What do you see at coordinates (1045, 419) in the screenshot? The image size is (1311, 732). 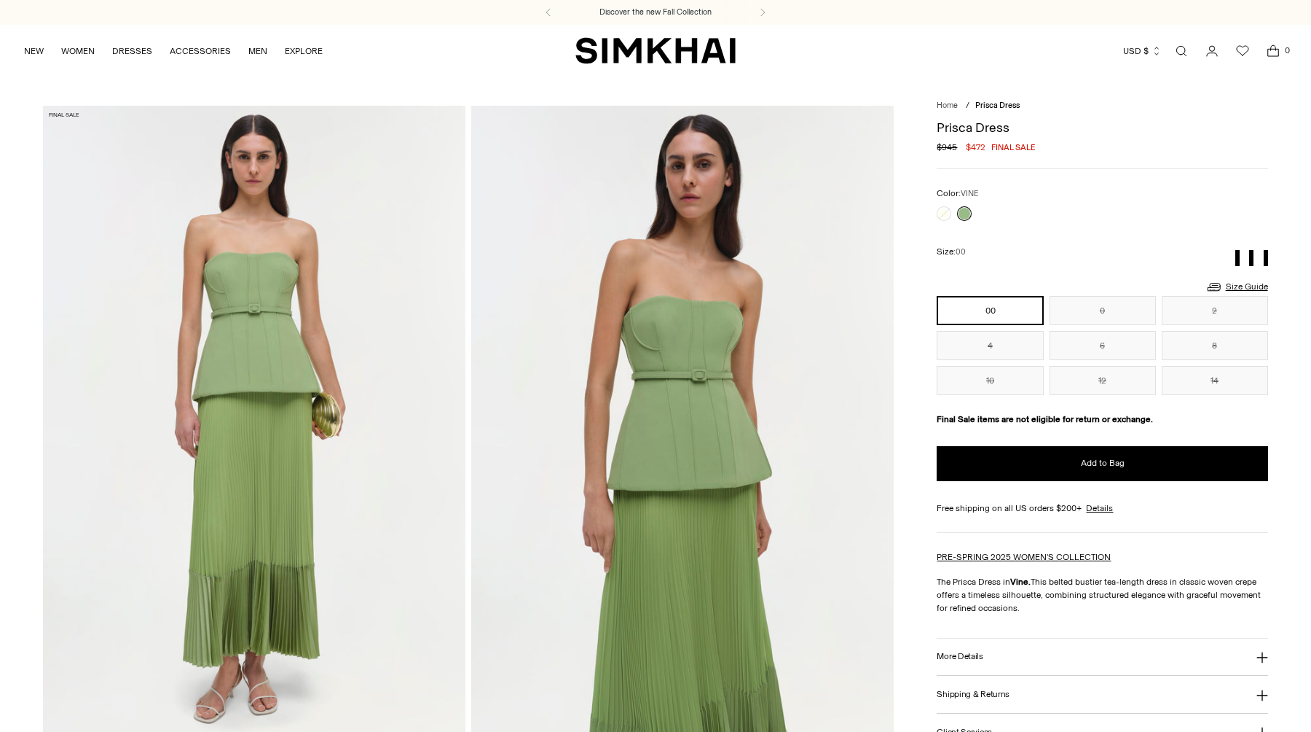 I see `strong: Final Sale items are not eligible for return or exchange.` at bounding box center [1045, 419].